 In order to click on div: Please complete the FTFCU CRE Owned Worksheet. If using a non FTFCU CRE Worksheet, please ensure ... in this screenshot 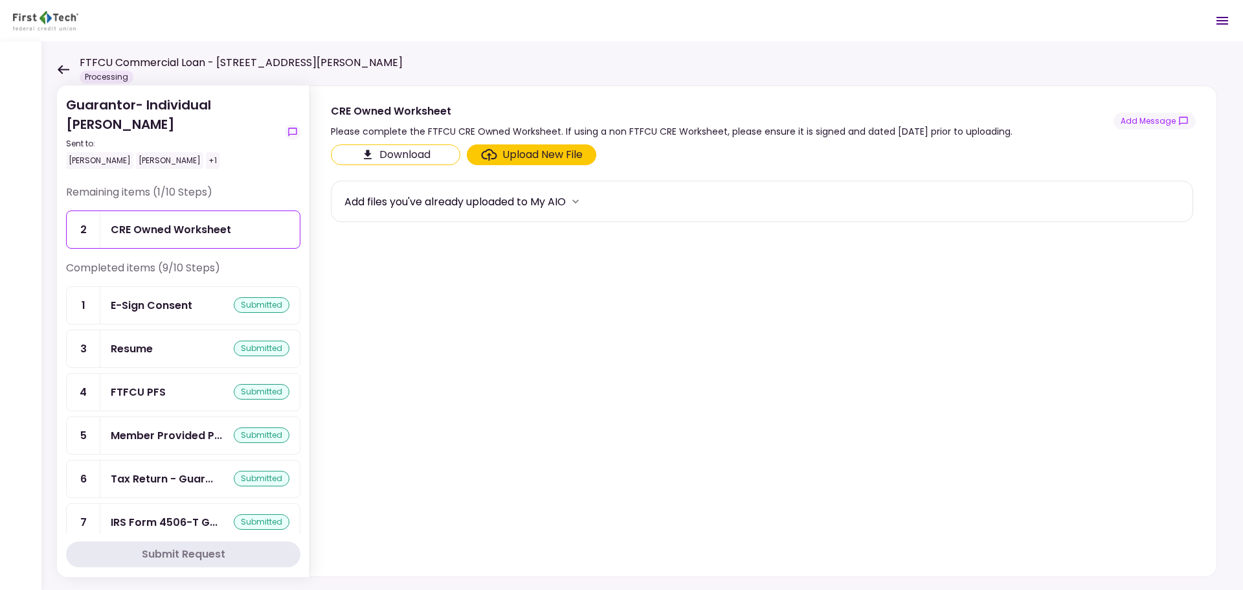, I will do `click(671, 131)`.